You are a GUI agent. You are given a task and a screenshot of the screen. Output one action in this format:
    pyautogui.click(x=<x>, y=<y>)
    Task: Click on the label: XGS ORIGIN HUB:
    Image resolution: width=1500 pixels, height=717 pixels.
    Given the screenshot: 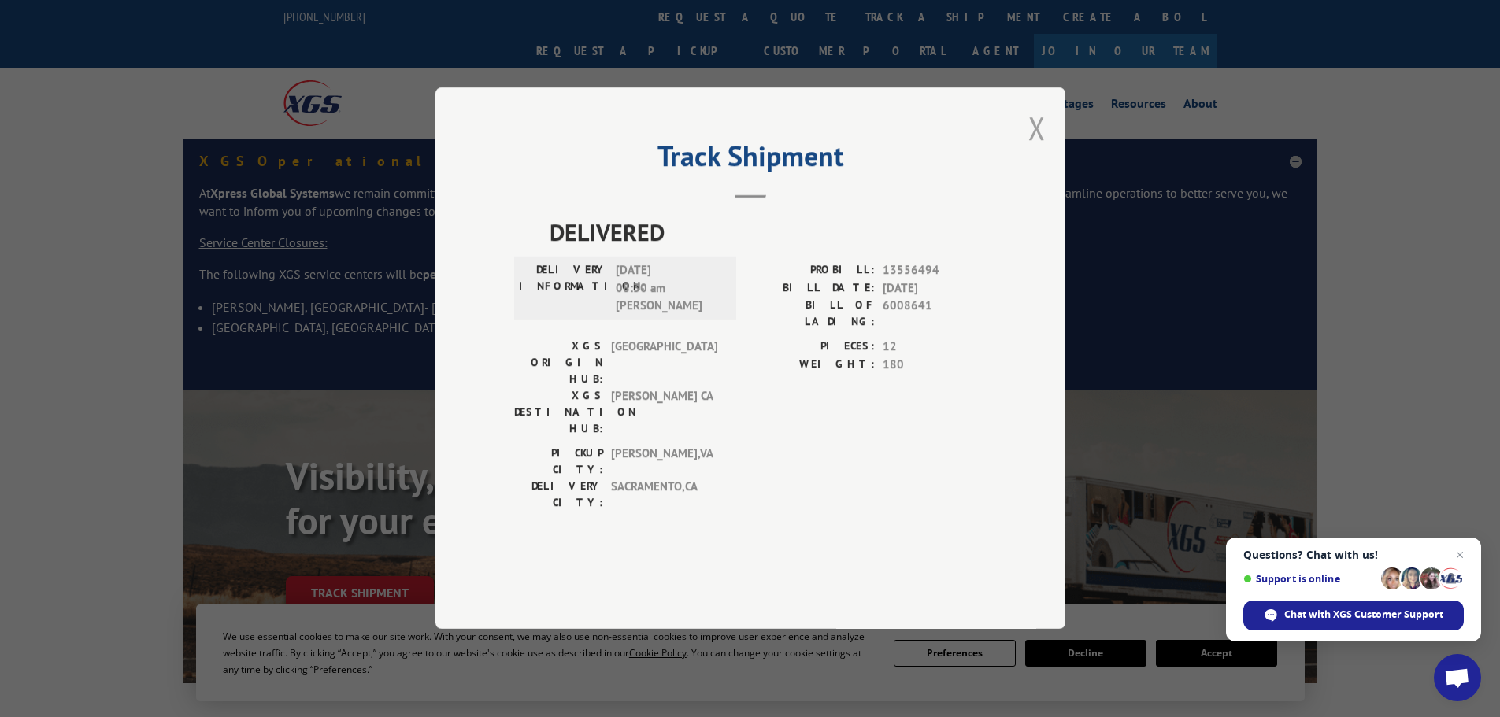 What is the action you would take?
    pyautogui.click(x=558, y=363)
    